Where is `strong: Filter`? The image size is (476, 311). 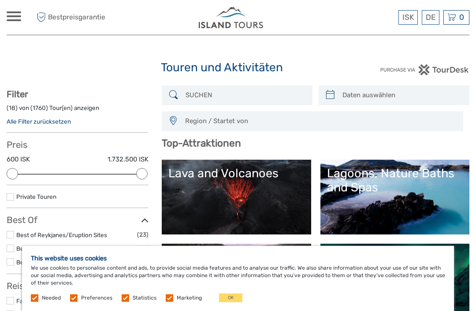
strong: Filter is located at coordinates (17, 94).